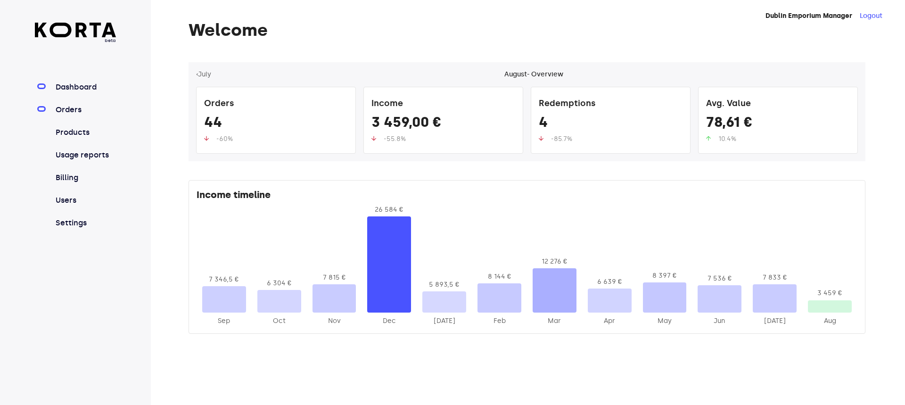 The width and height of the screenshot is (905, 405). I want to click on a: Billing, so click(85, 178).